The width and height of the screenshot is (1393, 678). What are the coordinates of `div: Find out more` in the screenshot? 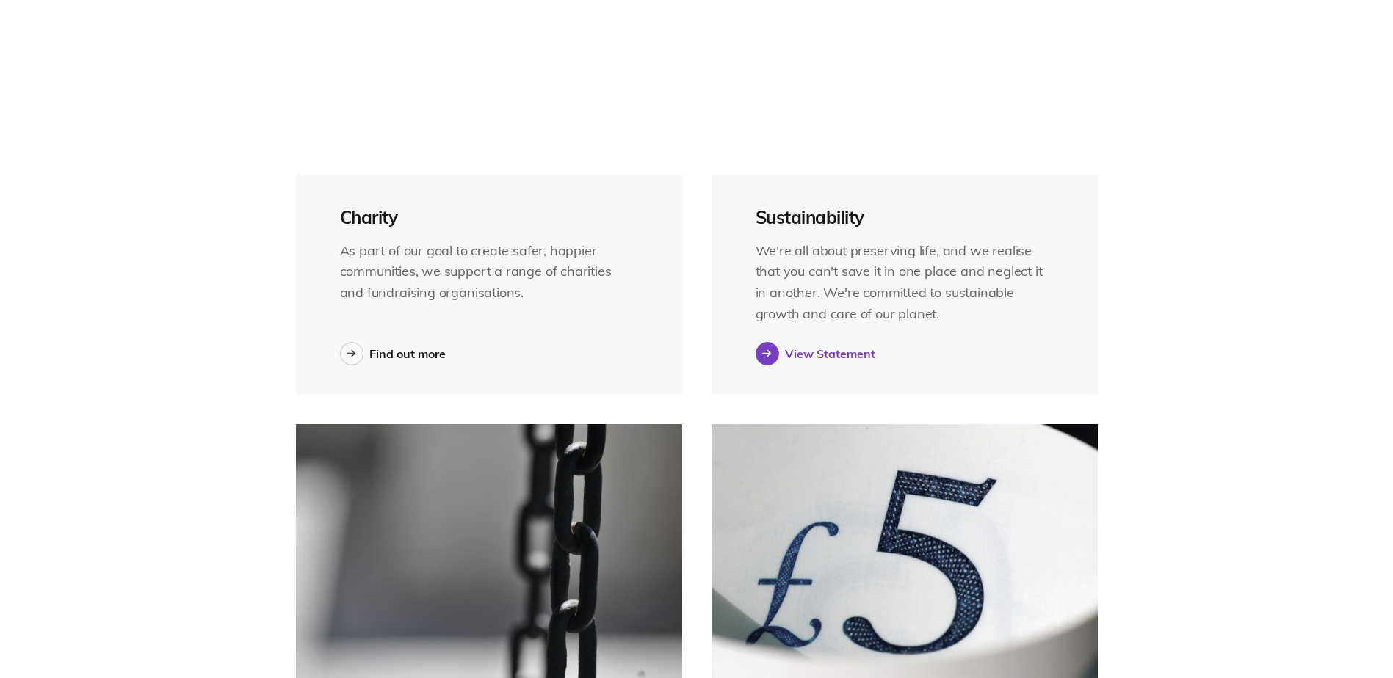 It's located at (407, 354).